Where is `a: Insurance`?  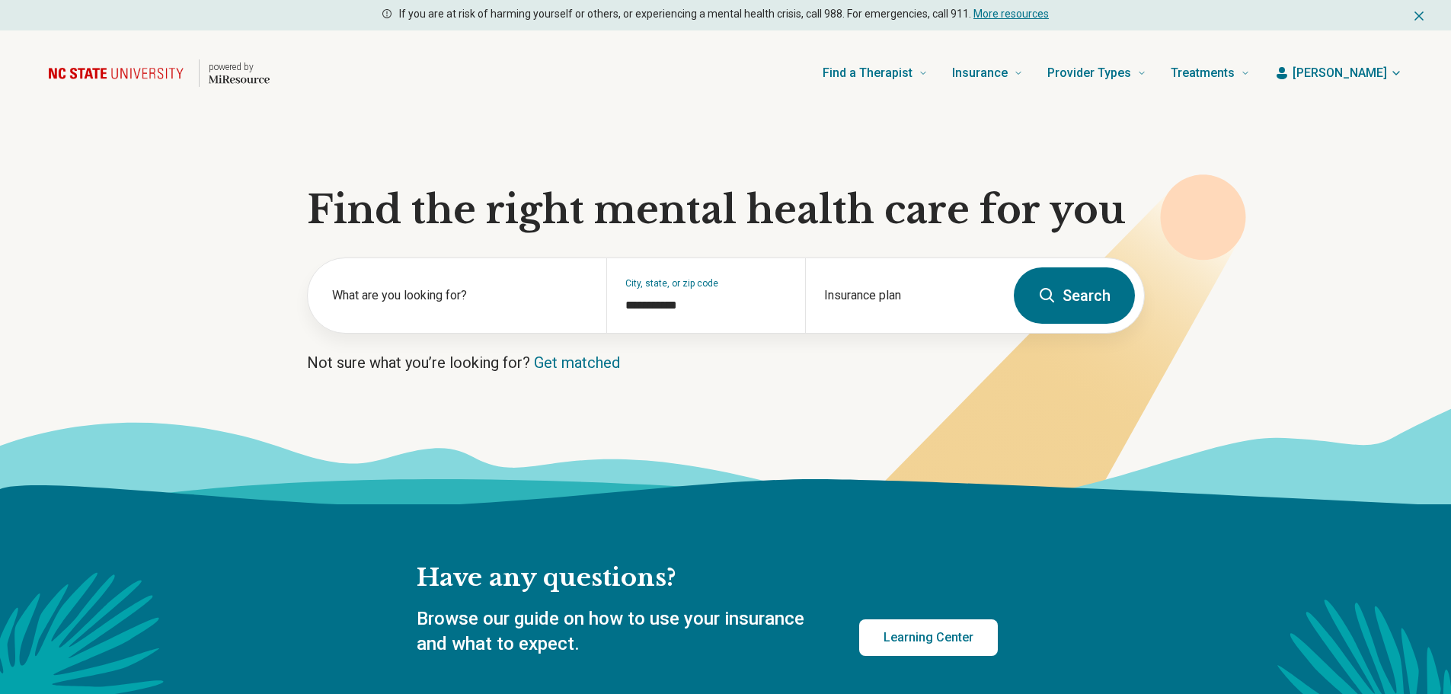 a: Insurance is located at coordinates (987, 73).